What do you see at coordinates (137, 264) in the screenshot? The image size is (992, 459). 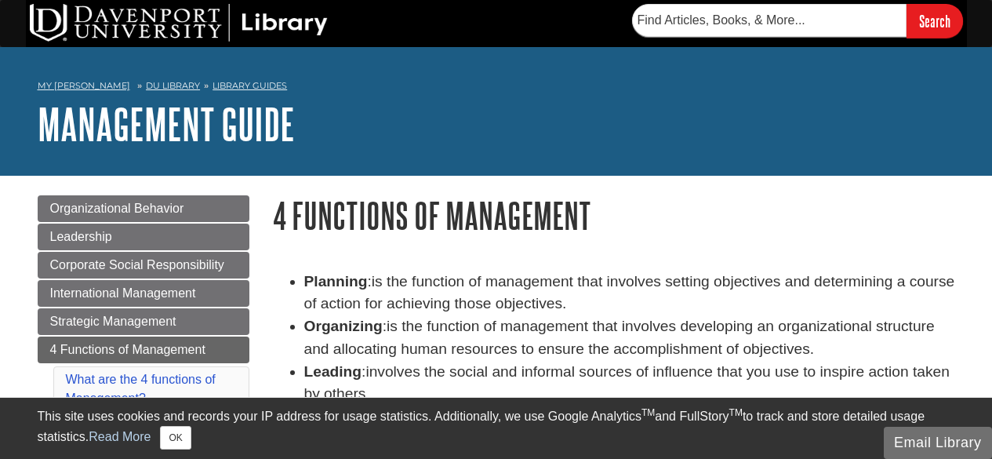 I see `span: Corporate Social Responsibility` at bounding box center [137, 264].